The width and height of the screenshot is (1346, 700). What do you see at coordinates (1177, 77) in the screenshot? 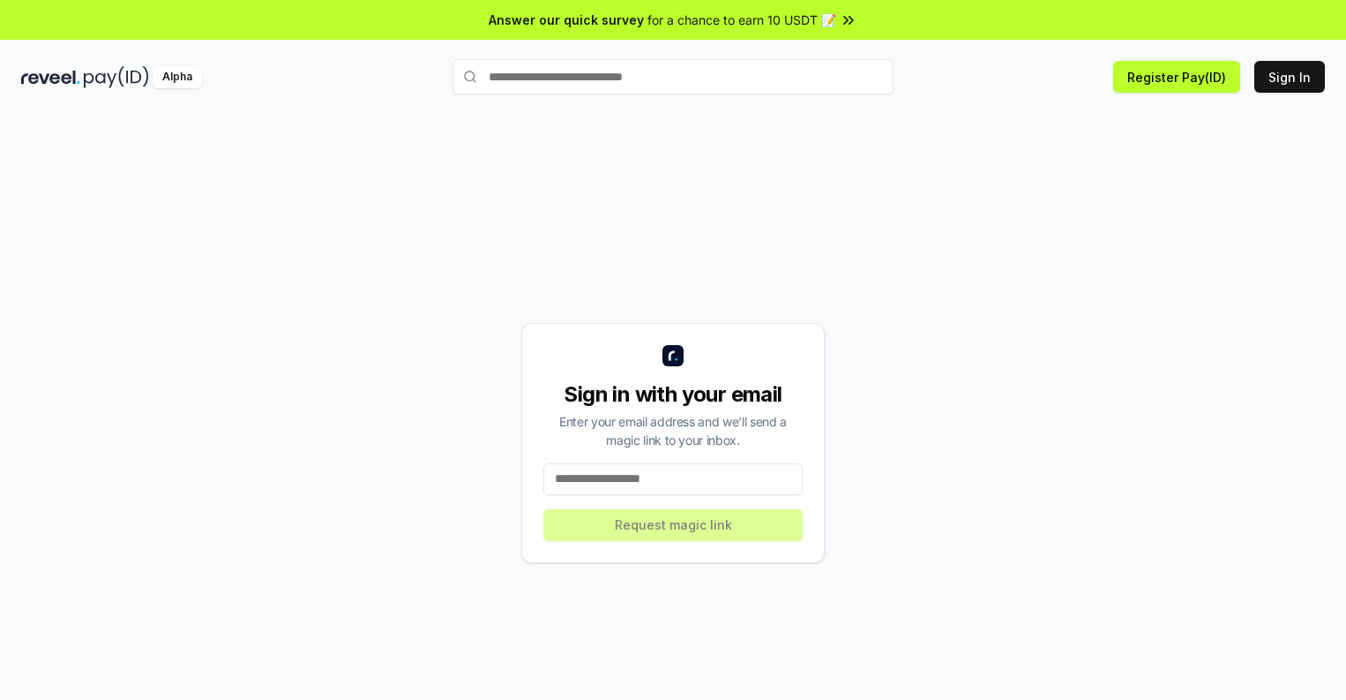
I see `button: Register Pay(ID)` at bounding box center [1177, 77].